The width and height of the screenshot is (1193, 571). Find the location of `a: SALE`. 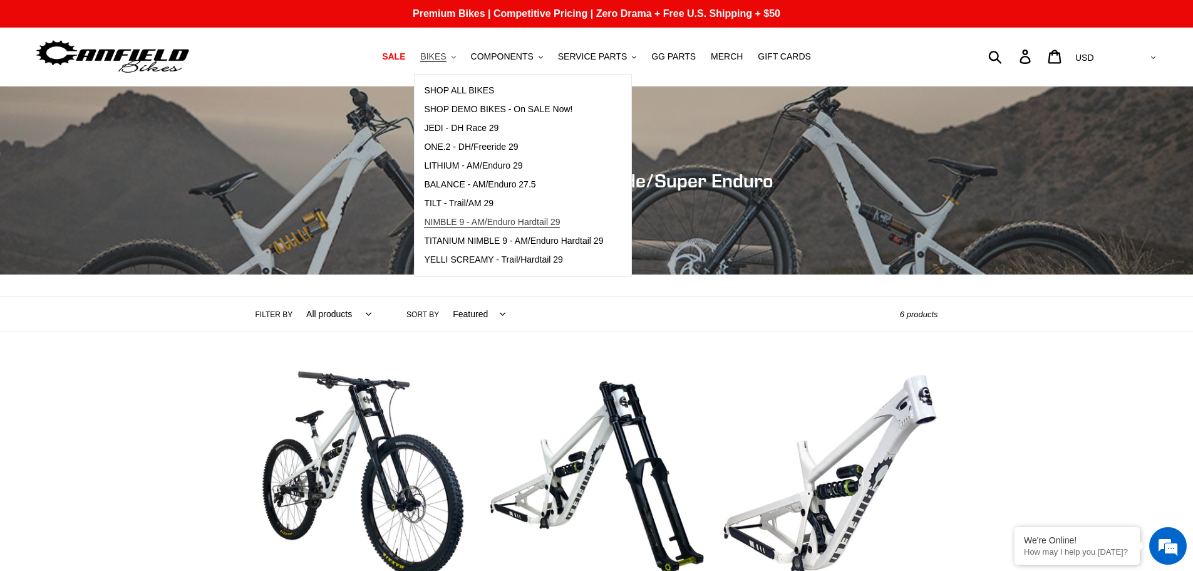

a: SALE is located at coordinates (393, 56).